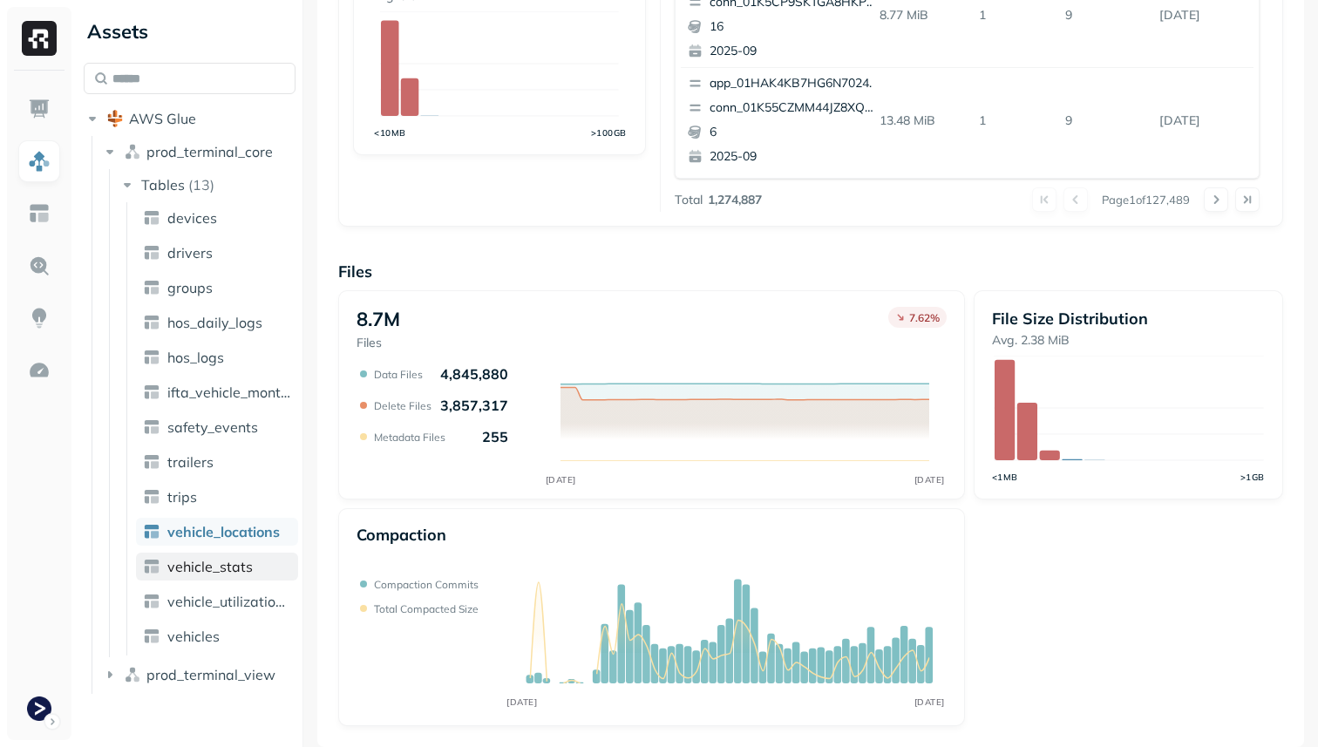  Describe the element at coordinates (229, 392) in the screenshot. I see `span: ifta_vehicle_months` at that location.